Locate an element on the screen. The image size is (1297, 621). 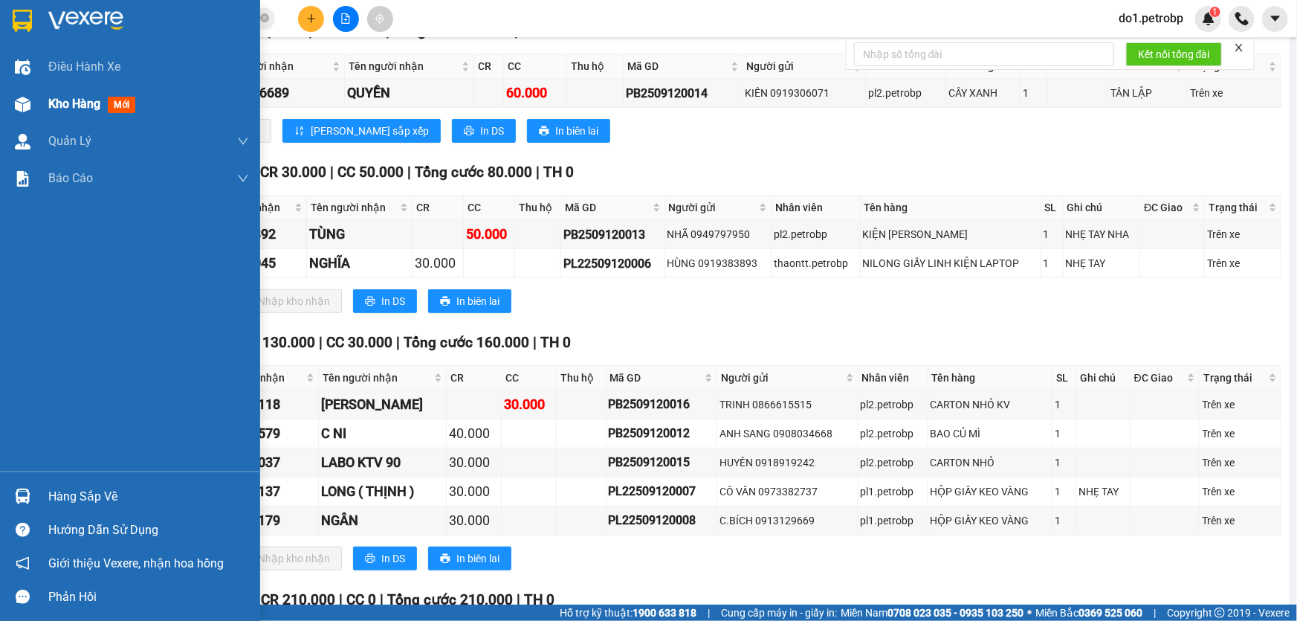
div: KIÊN 0919306071 is located at coordinates (804, 93).